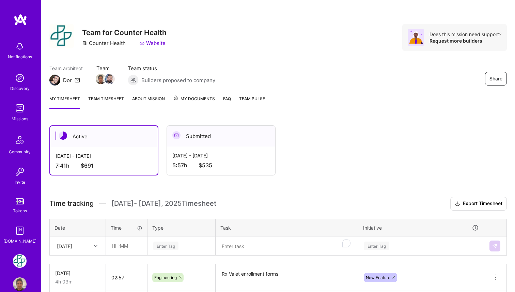 The image size is (515, 292). Describe the element at coordinates (105, 68) in the screenshot. I see `span: Team` at that location.